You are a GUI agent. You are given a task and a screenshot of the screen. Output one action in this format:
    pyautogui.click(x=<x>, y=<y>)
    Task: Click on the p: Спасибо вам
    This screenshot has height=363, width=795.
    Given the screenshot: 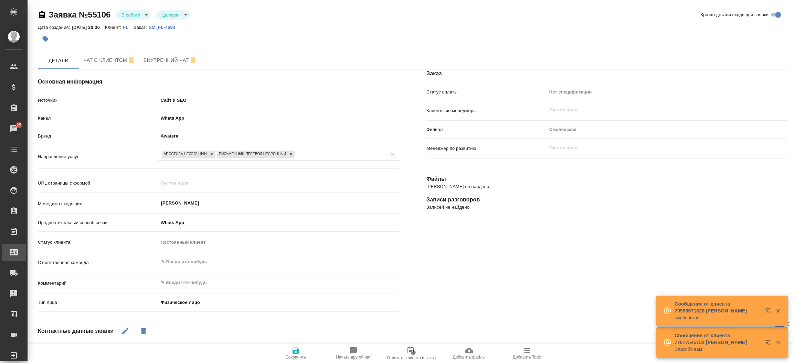 What is the action you would take?
    pyautogui.click(x=718, y=350)
    